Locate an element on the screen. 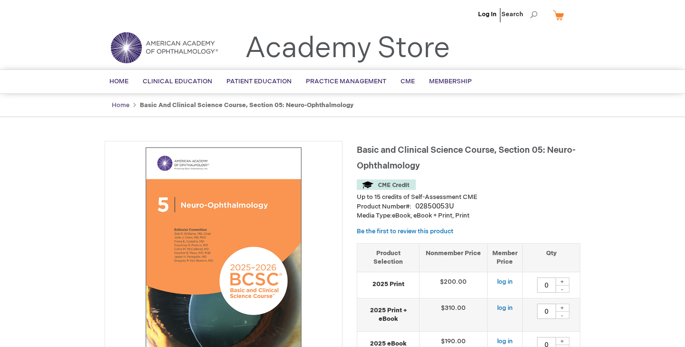 This screenshot has width=685, height=347. td: $200.00 is located at coordinates (454, 285).